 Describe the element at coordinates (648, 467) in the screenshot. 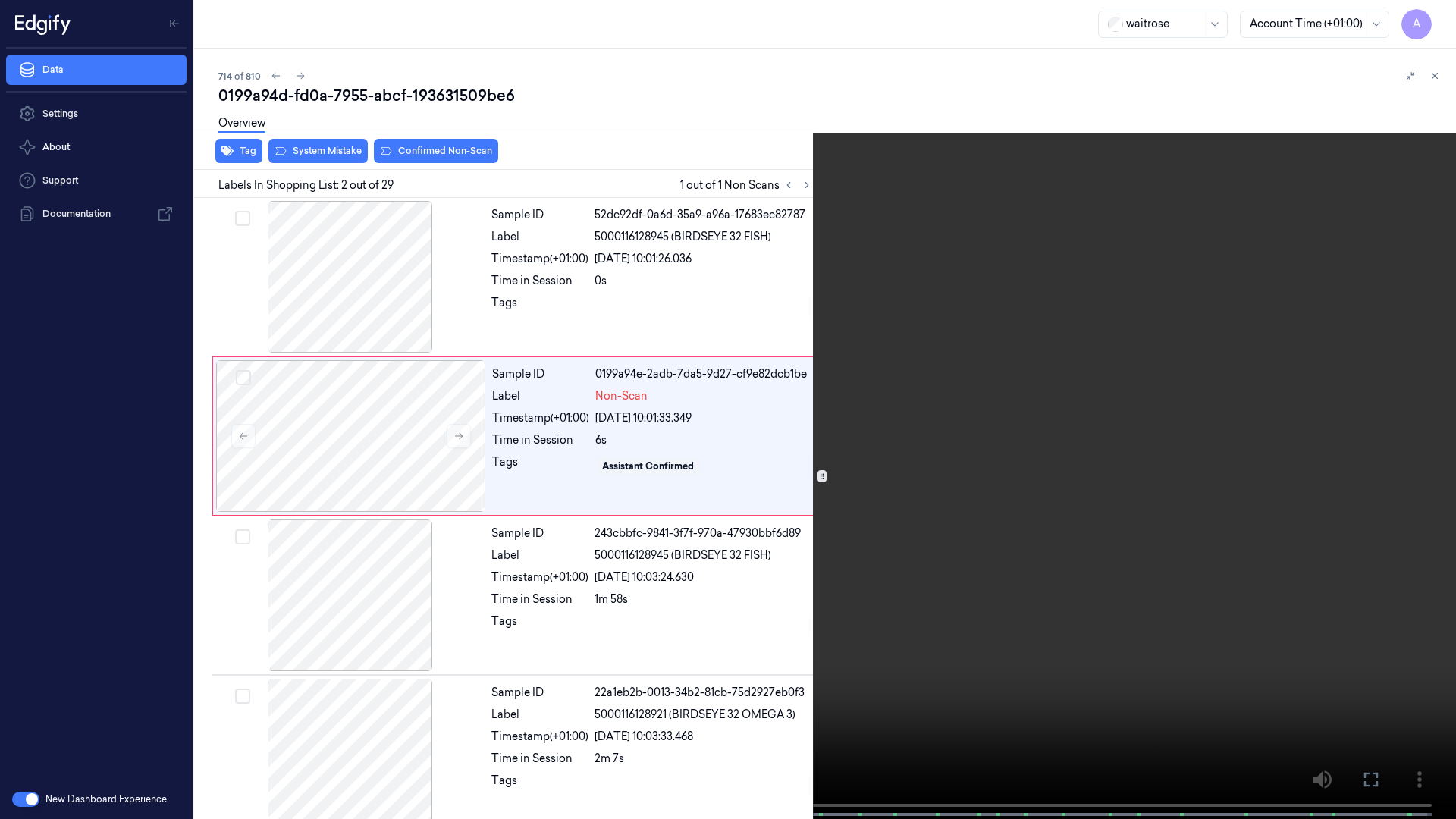

I see `div: Assistant Confirmed` at that location.